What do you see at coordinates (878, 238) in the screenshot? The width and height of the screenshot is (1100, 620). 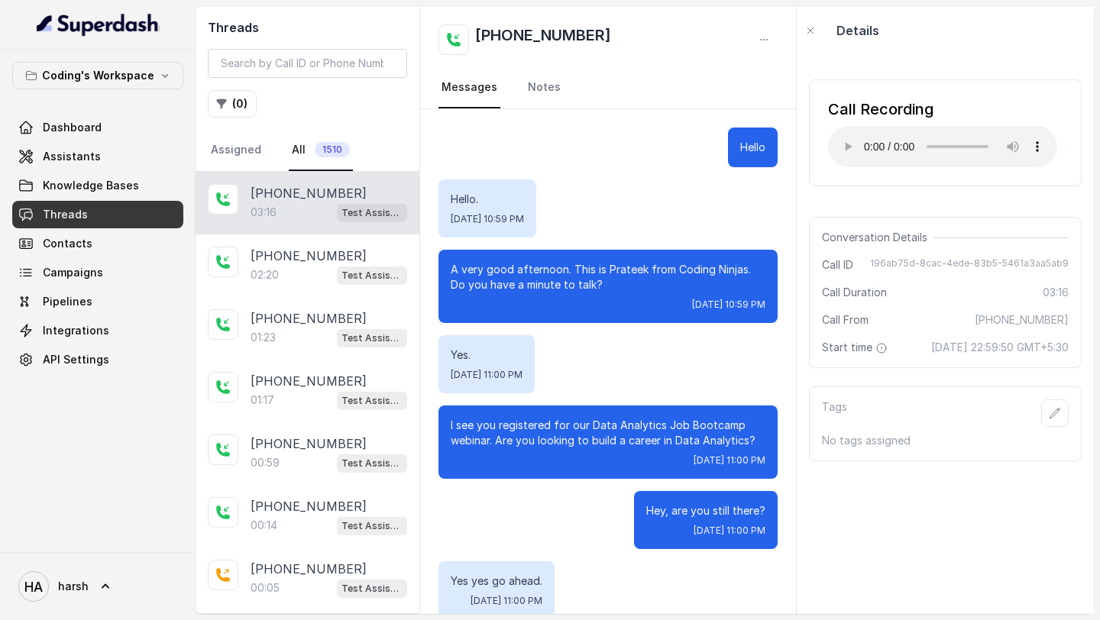 I see `span: Conversation Details` at bounding box center [878, 238].